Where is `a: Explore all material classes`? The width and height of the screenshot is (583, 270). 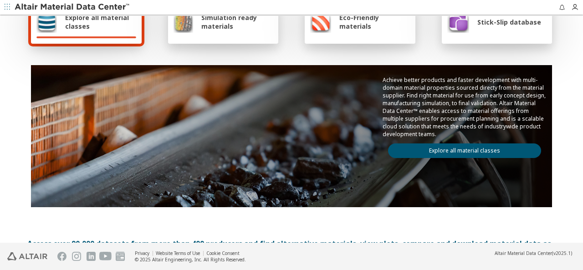
a: Explore all material classes is located at coordinates (465, 151).